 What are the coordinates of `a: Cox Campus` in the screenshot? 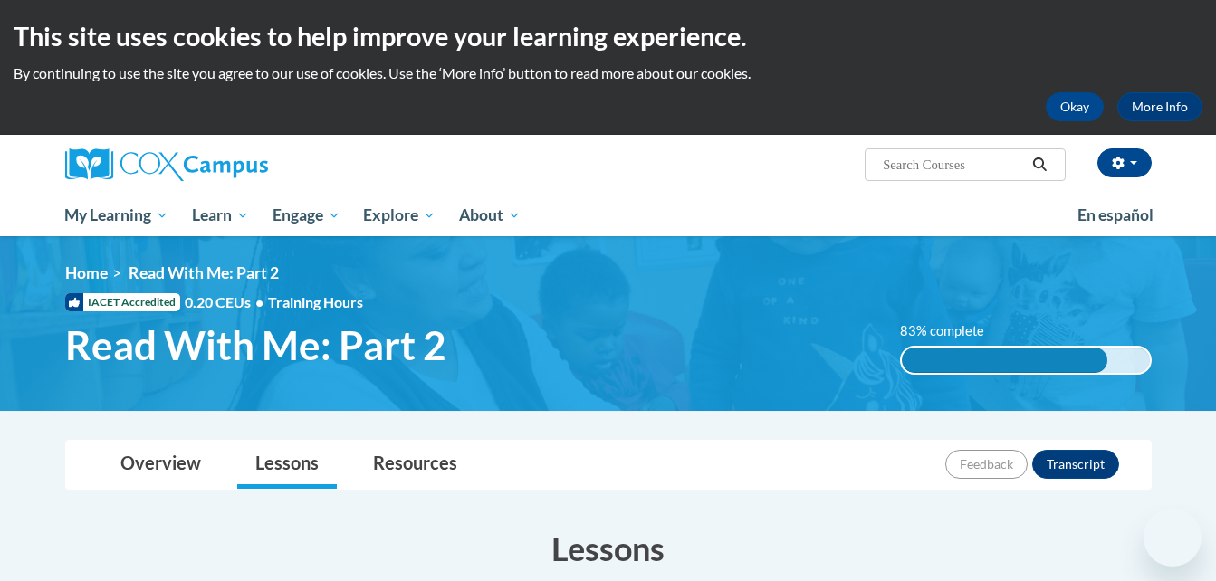 It's located at (237, 165).